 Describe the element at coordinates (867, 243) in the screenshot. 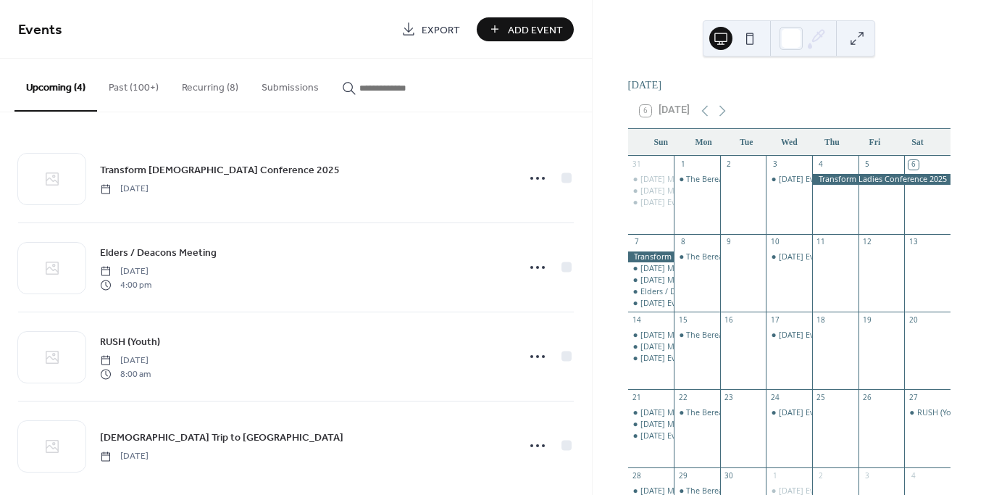

I see `div: 12` at that location.